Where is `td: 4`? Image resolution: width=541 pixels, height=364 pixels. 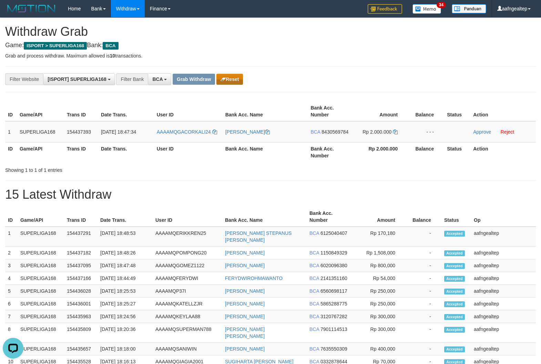 td: 4 is located at coordinates (11, 278).